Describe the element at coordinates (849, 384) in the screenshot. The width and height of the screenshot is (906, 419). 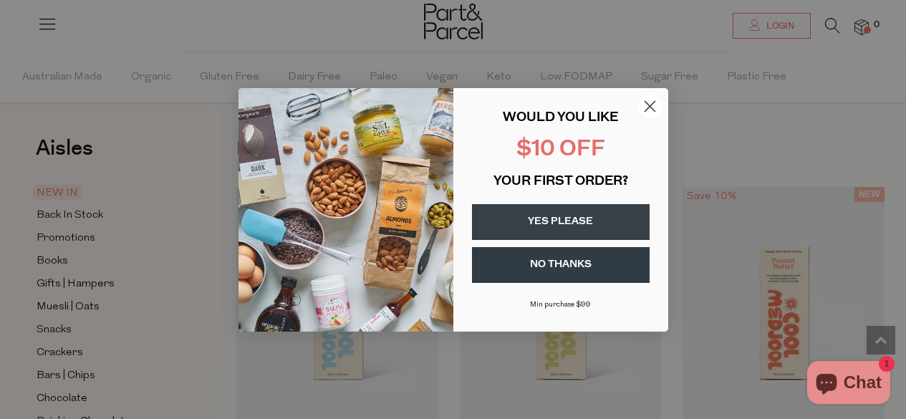
I see `inbox-online-store-chat: Shopify online store chat` at that location.